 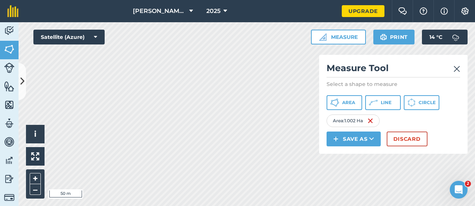 What do you see at coordinates (35, 157) in the screenshot?
I see `img: Four arrows, one pointing top left, one top right, one bottom right and the last bottom left` at bounding box center [35, 157].